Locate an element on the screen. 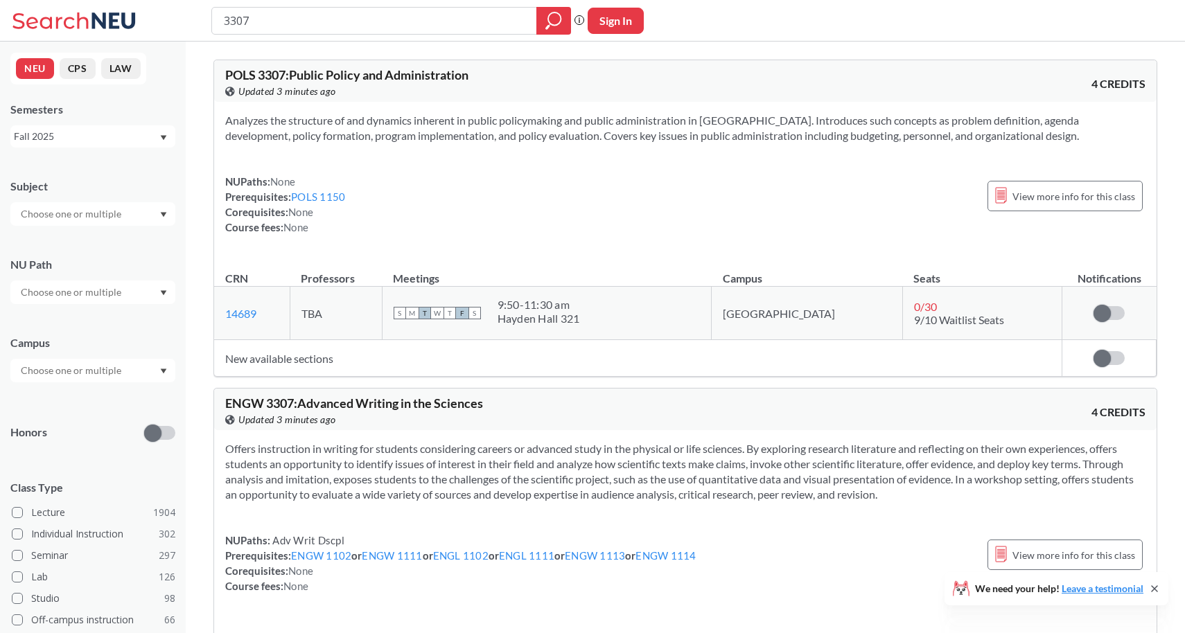 The height and width of the screenshot is (633, 1185). div: CRN is located at coordinates (236, 279).